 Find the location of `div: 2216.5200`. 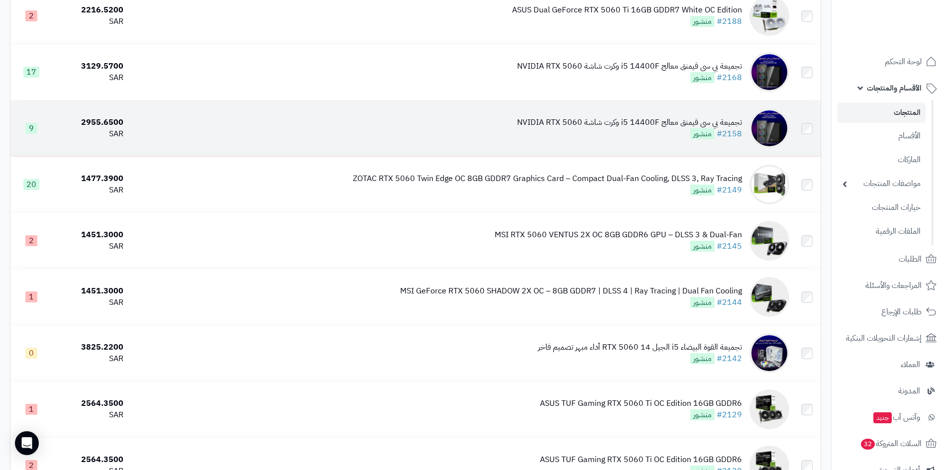

div: 2216.5200 is located at coordinates (90, 10).